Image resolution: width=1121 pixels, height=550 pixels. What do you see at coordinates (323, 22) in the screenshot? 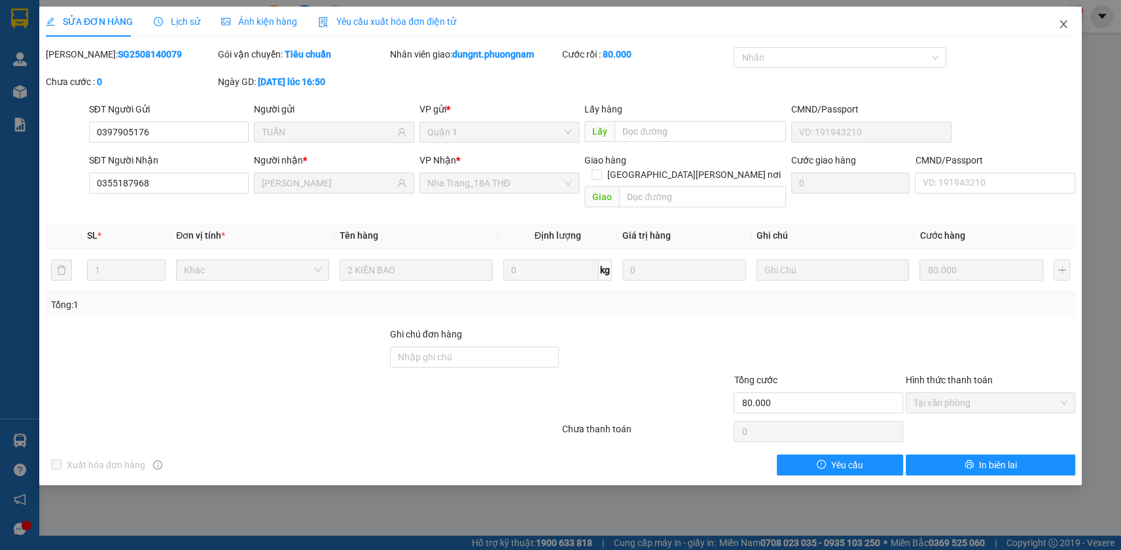
I see `img: icon` at bounding box center [323, 22].